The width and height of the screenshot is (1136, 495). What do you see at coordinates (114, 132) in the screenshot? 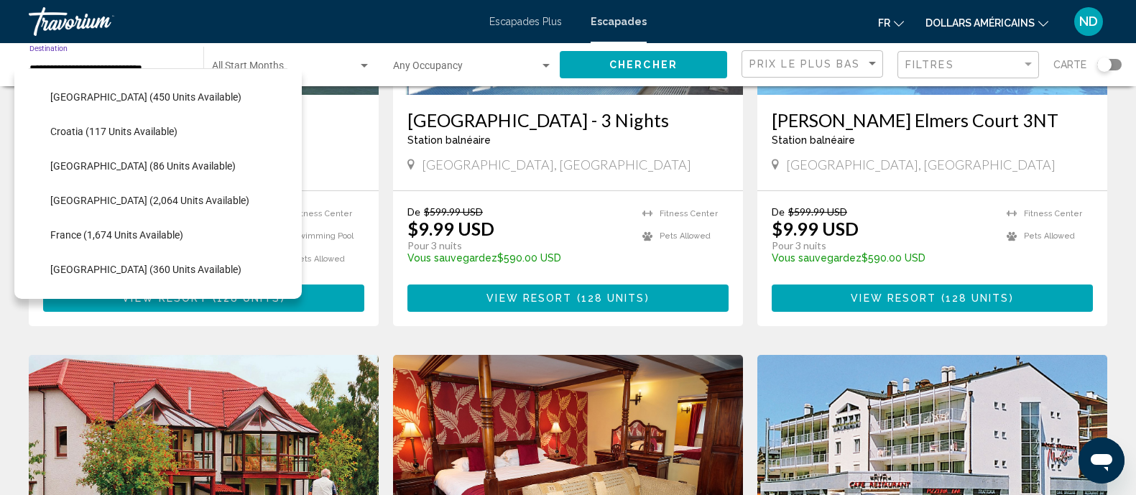
I see `button: Croatia (117 units available)` at bounding box center [114, 132].